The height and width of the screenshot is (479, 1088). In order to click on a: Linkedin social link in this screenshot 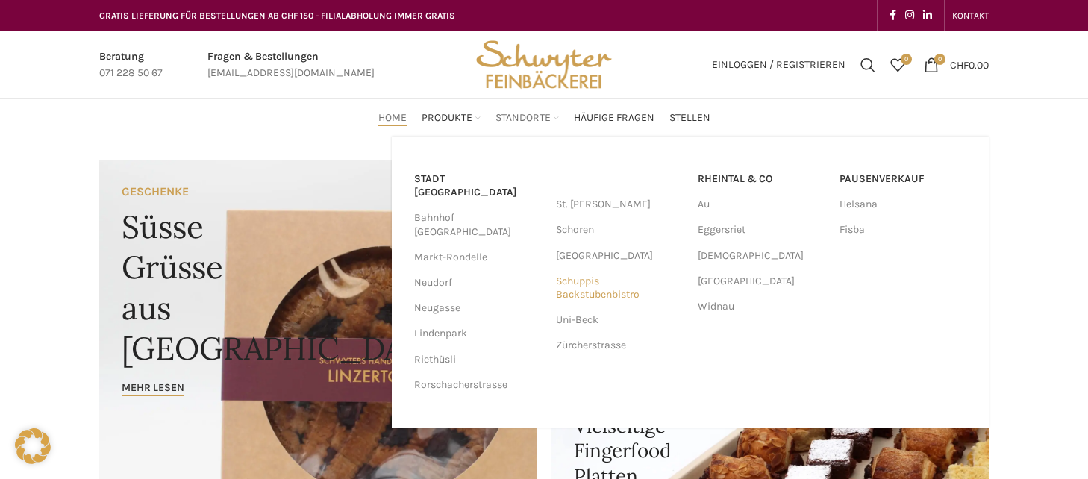, I will do `click(927, 16)`.